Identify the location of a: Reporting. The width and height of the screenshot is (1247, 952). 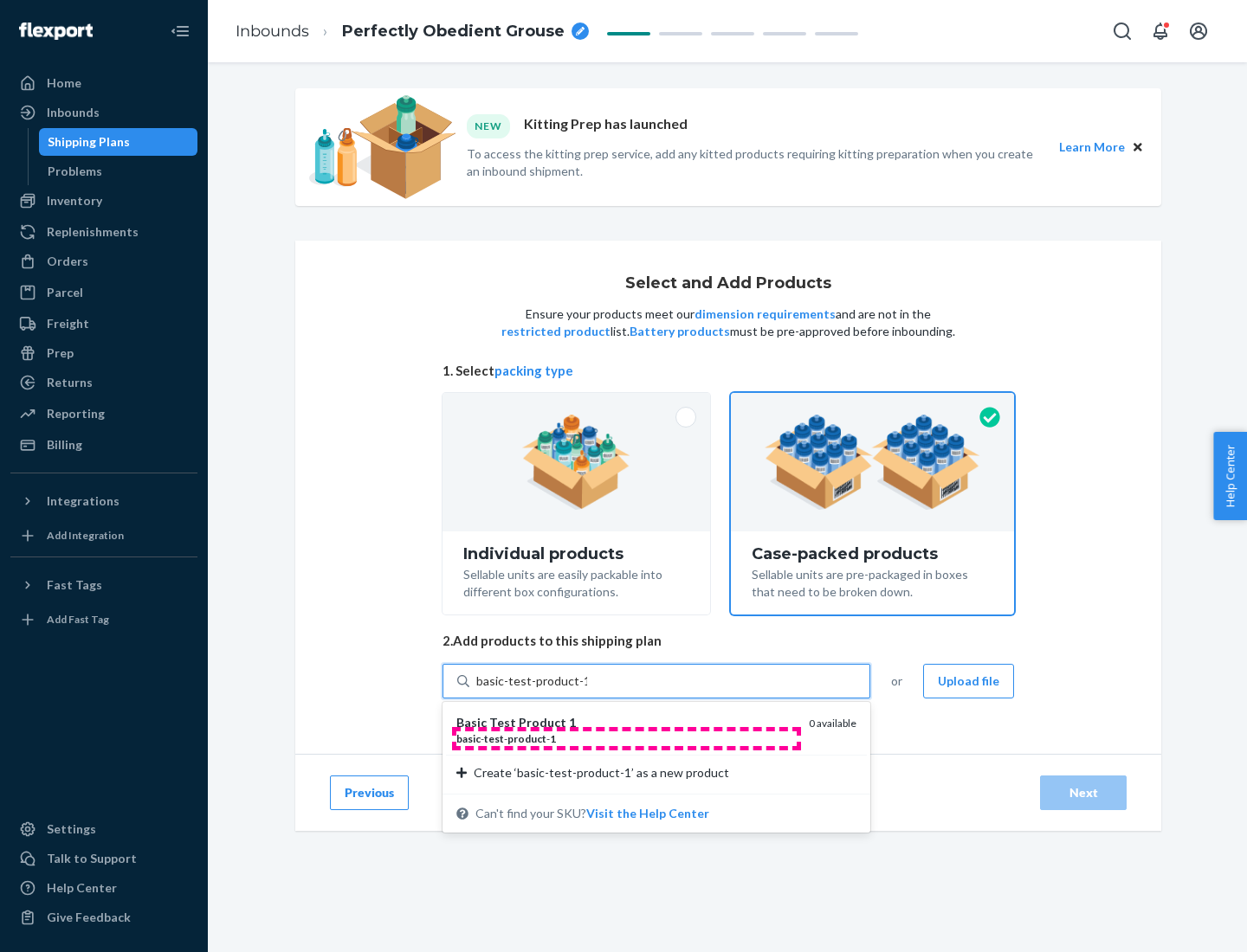
(104, 414).